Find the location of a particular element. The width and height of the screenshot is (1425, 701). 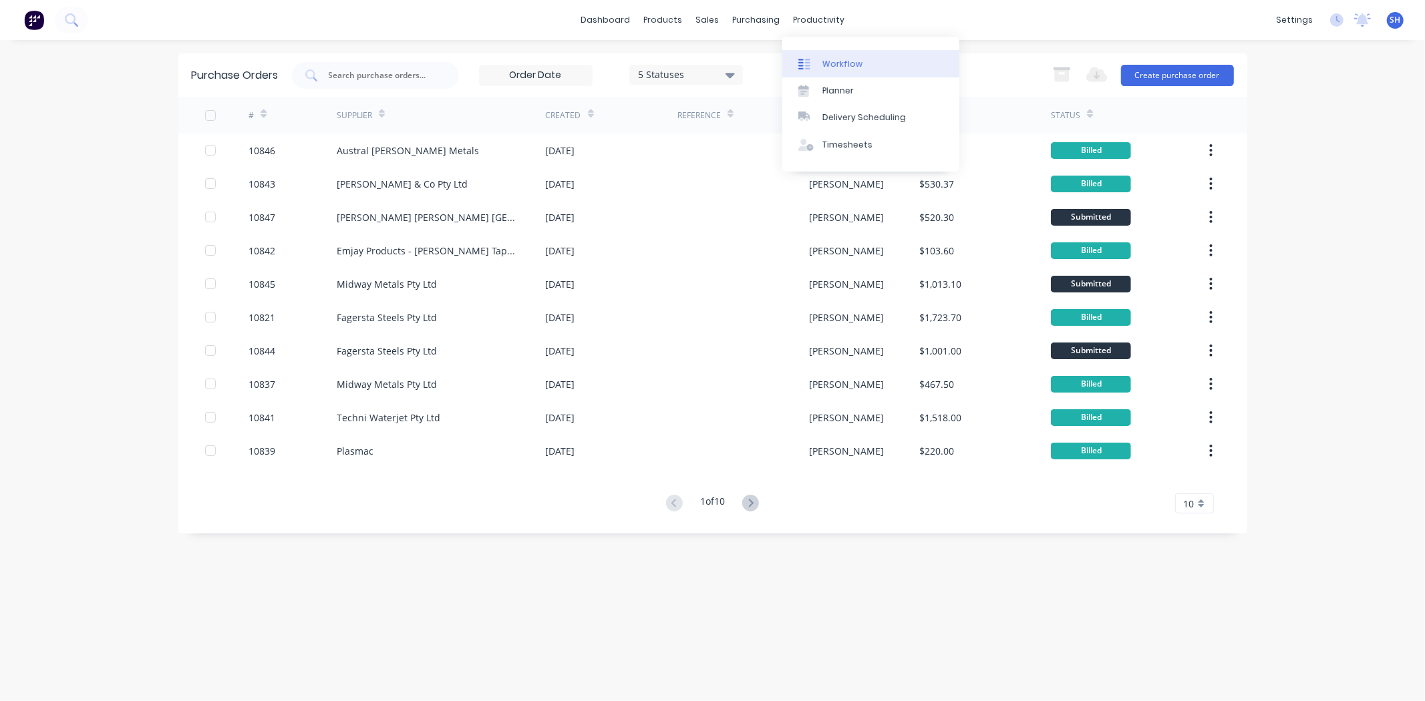

div: products is located at coordinates (663, 20).